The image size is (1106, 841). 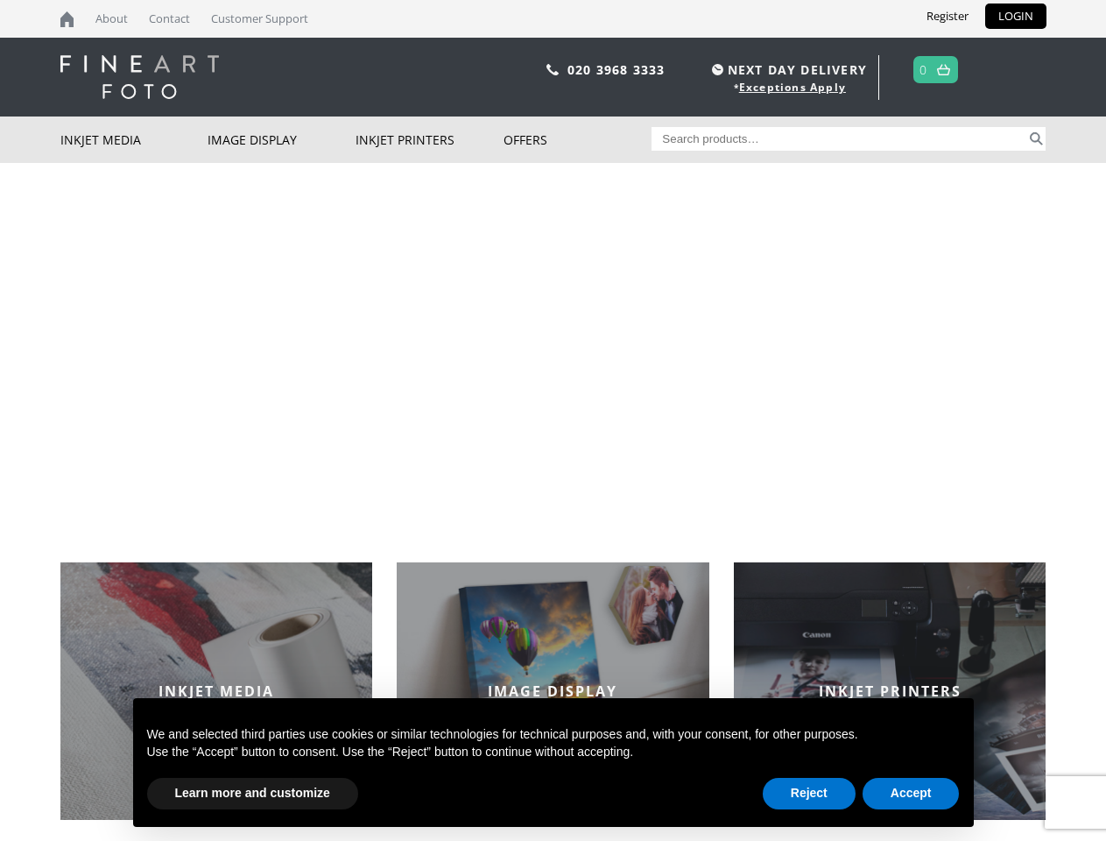 I want to click on h2: INKJET MEDIA, so click(x=216, y=691).